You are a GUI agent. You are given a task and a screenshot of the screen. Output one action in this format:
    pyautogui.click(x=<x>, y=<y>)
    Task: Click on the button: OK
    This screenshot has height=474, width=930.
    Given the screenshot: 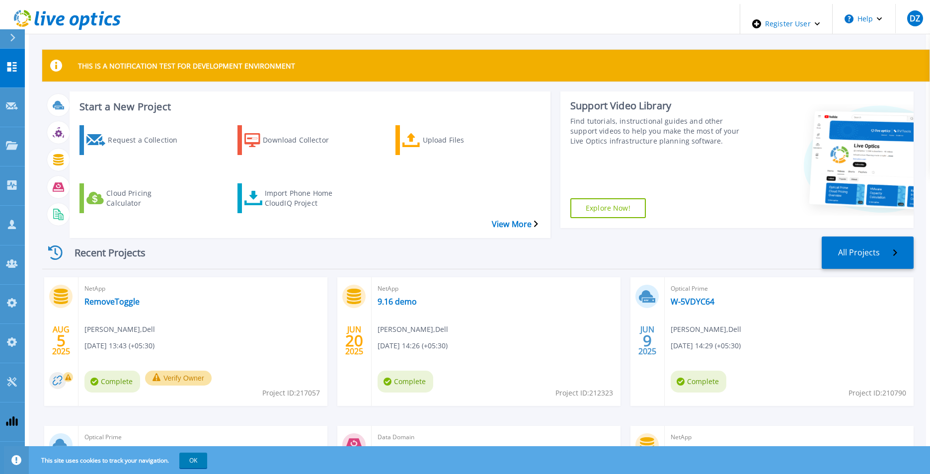 What is the action you would take?
    pyautogui.click(x=193, y=460)
    